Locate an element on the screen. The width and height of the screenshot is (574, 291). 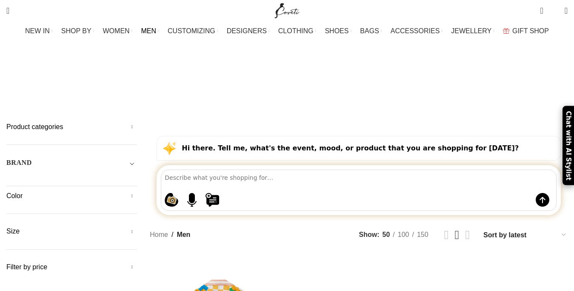
a: NEW IN is located at coordinates (39, 31).